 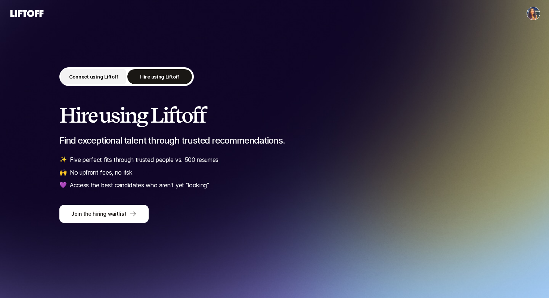 I want to click on p: Find exceptional talent through trusted recommendations., so click(x=274, y=140).